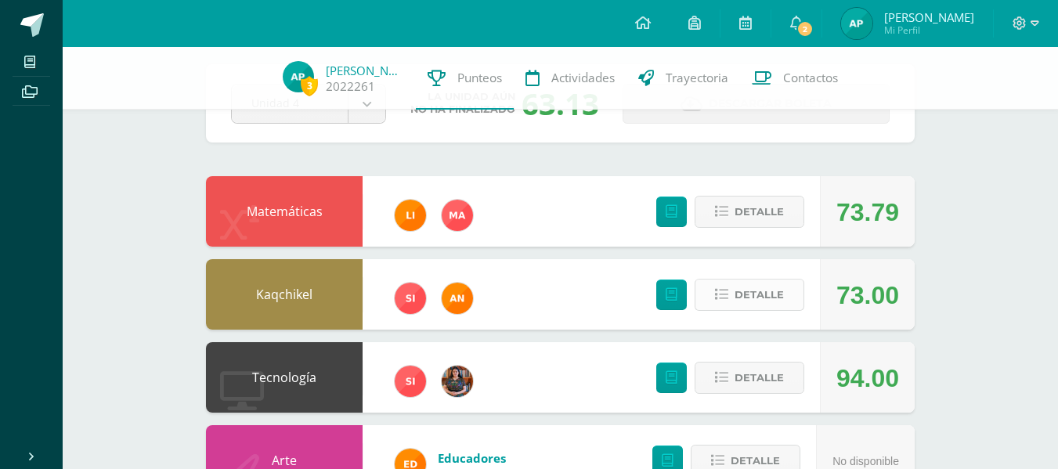  Describe the element at coordinates (868, 212) in the screenshot. I see `div: 73.79` at that location.